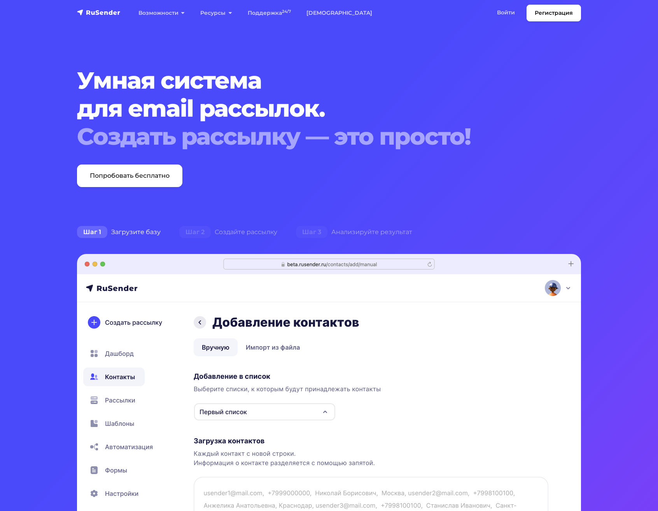  What do you see at coordinates (130, 176) in the screenshot?
I see `a: Попробовать бесплатно` at bounding box center [130, 176].